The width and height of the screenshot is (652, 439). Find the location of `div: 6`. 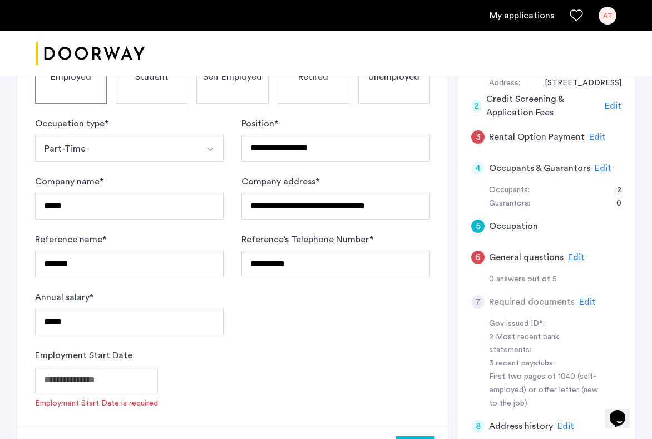

div: 6 is located at coordinates (478, 257).